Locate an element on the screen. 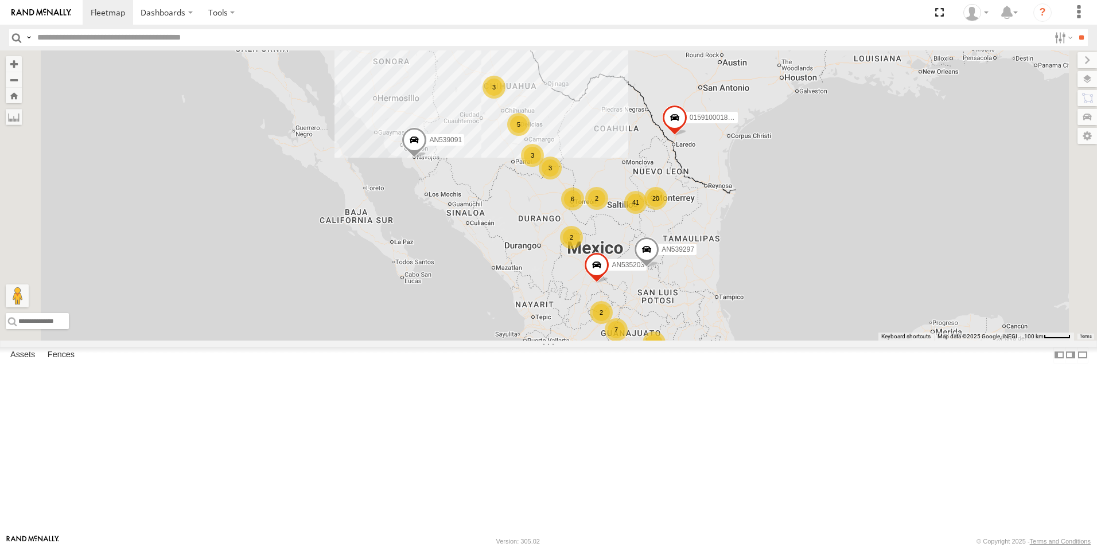  a: Terms and Conditions is located at coordinates (1060, 542).